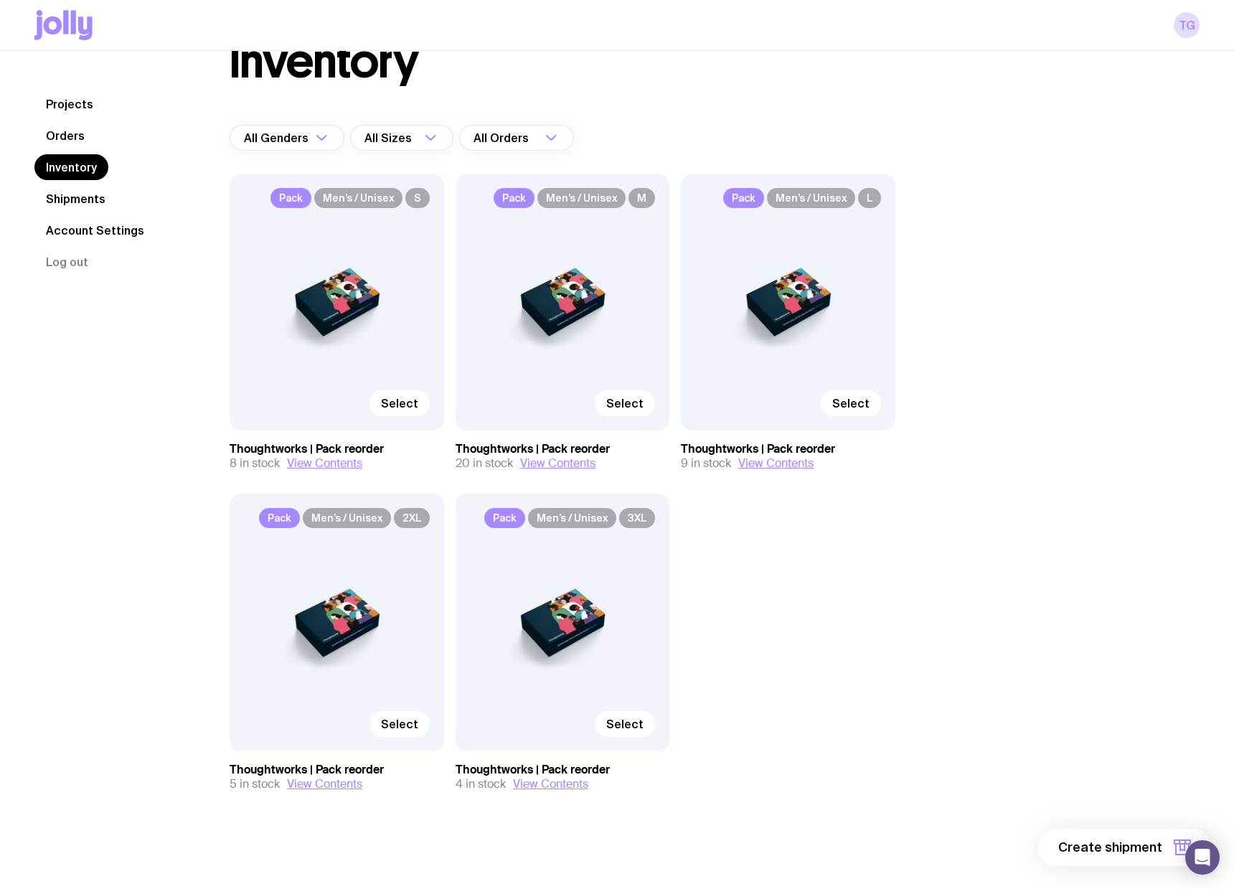 This screenshot has height=889, width=1234. What do you see at coordinates (323, 62) in the screenshot?
I see `h1: Inventory` at bounding box center [323, 62].